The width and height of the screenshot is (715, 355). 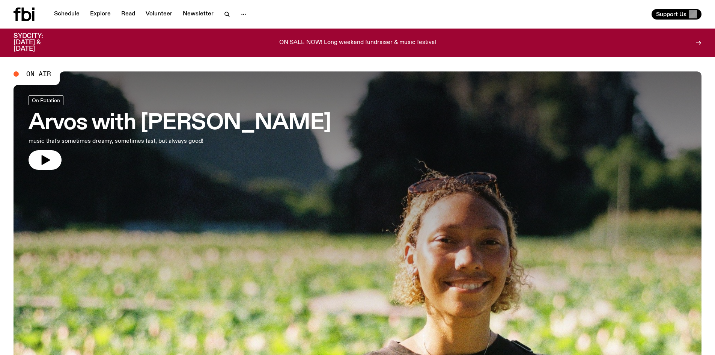 What do you see at coordinates (358, 43) in the screenshot?
I see `p: ON SALE NOW! Long weekend fundraiser & music festival` at bounding box center [358, 43].